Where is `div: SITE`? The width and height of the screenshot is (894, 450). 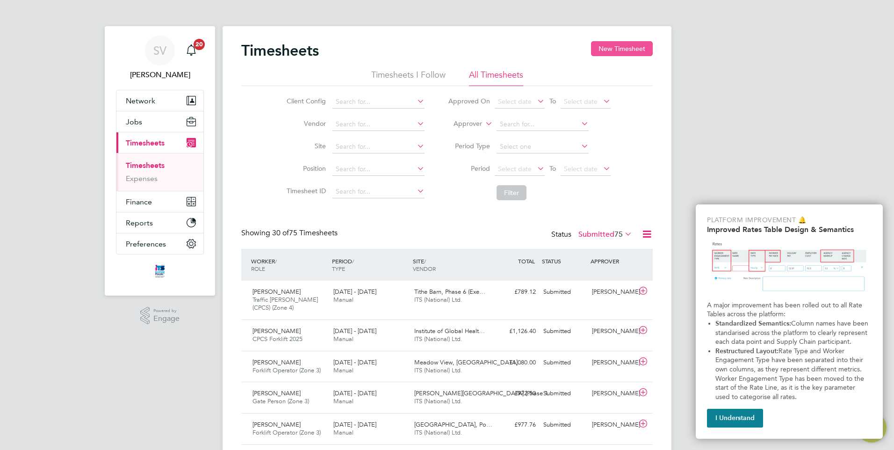
div: SITE is located at coordinates (451, 265).